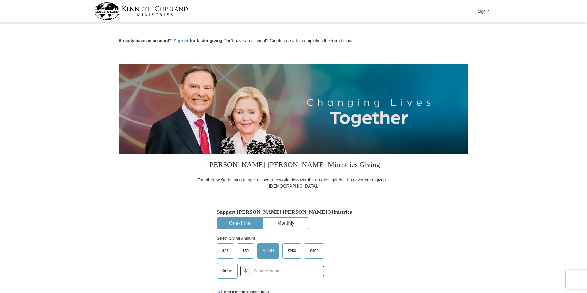 The height and width of the screenshot is (293, 587). I want to click on input: Other Amount, so click(287, 271).